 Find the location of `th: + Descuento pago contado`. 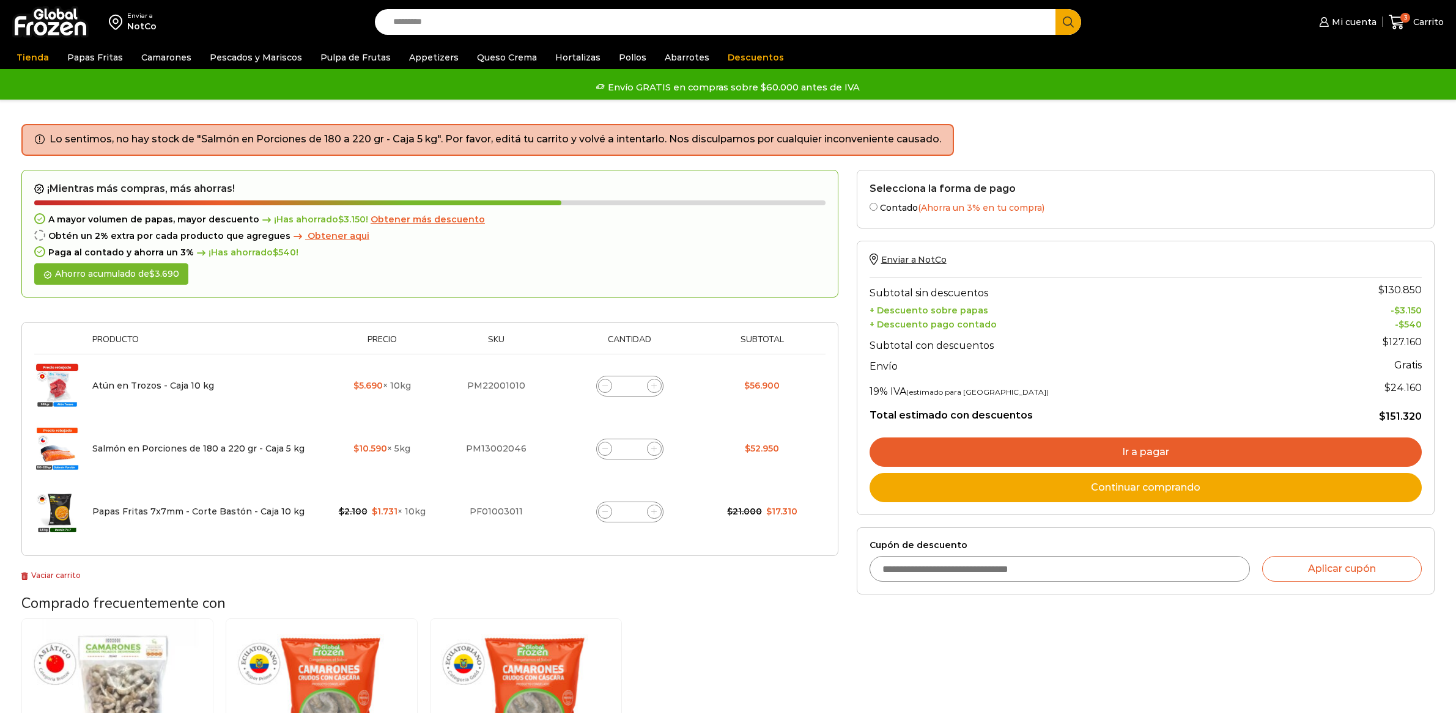

th: + Descuento pago contado is located at coordinates (1086, 323).